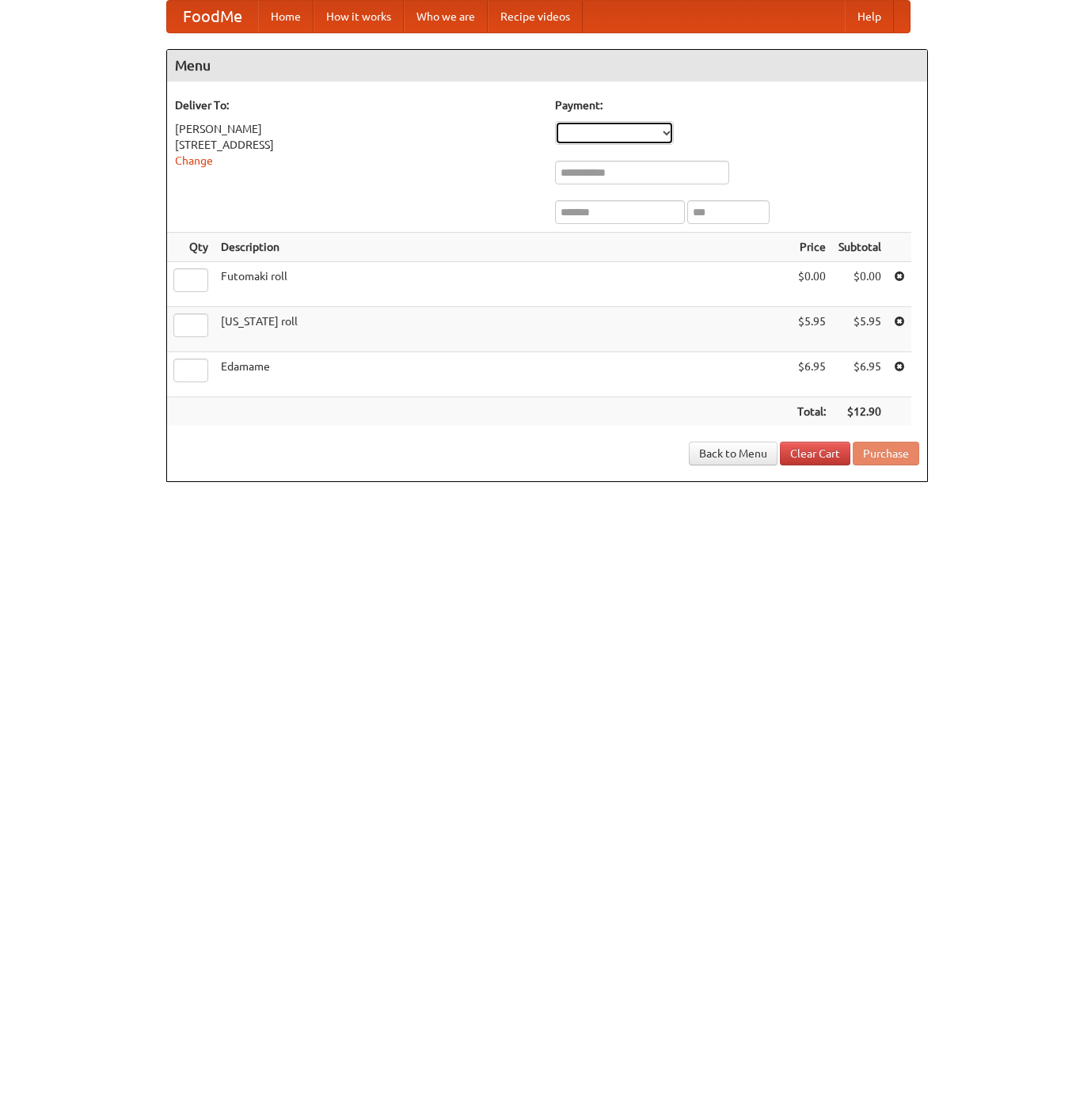 This screenshot has width=1076, height=1120. I want to click on a: Back to Menu, so click(733, 453).